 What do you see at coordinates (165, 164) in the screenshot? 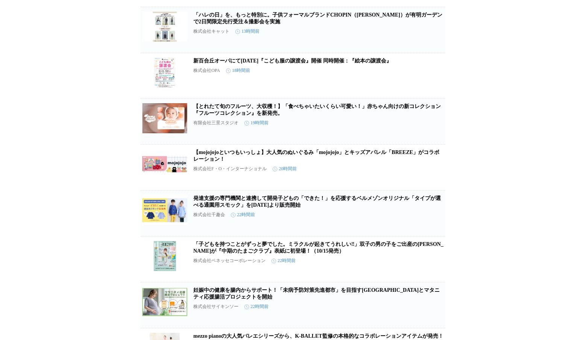
I see `img: 【mojojojoといつもいっしょ】大人気のぬいぐるみ「mojojojo」とキッズアパレル「BREEZE」がコラボレーション！` at bounding box center [165, 164].